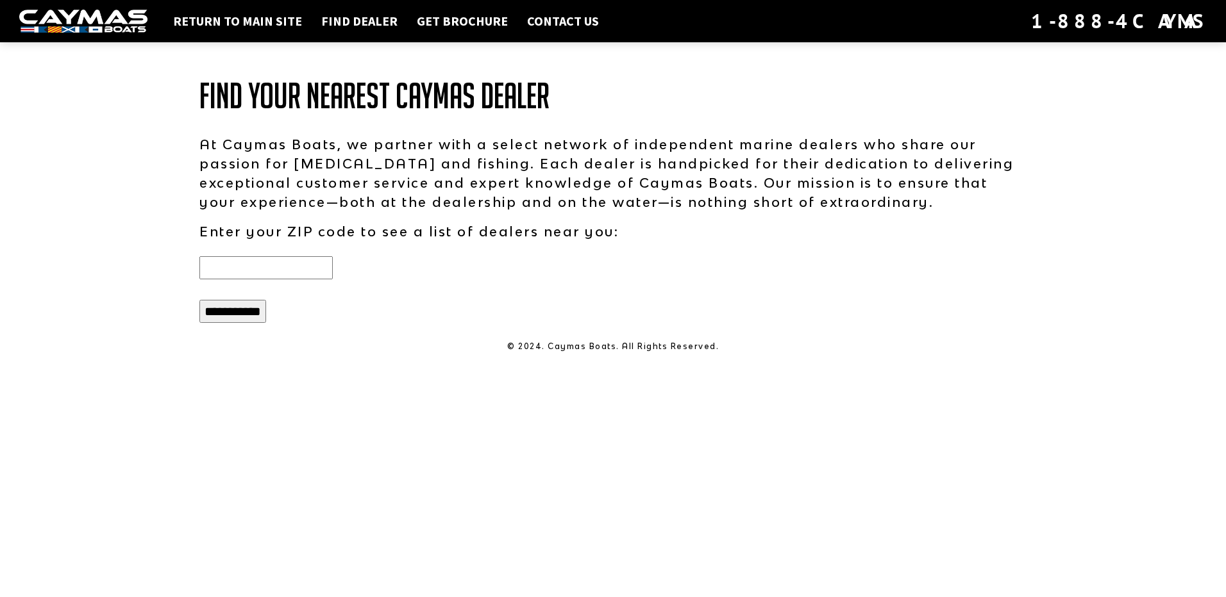 The image size is (1226, 597). I want to click on h1: Find Your Nearest Caymas Dealer, so click(613, 96).